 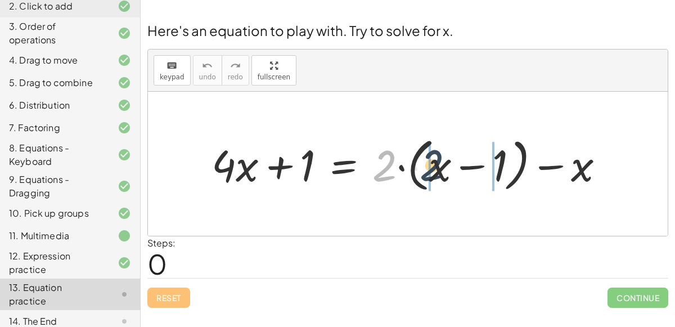 What do you see at coordinates (172, 70) in the screenshot?
I see `button: keyboardkeypad` at bounding box center [172, 70].